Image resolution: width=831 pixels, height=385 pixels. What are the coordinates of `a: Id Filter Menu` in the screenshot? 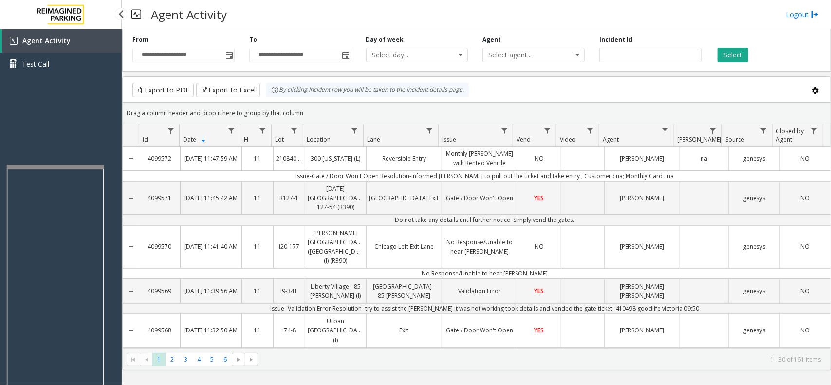 It's located at (170, 130).